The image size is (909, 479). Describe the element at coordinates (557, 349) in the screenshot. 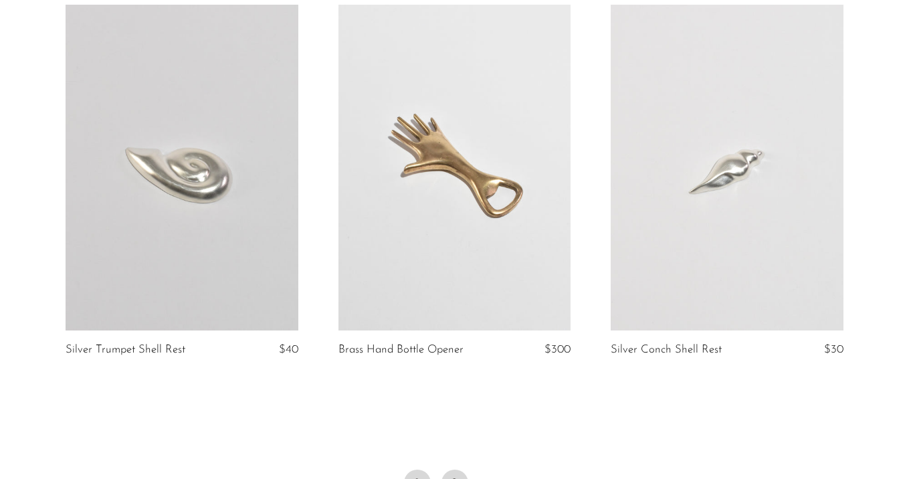

I see `span: $300` at that location.